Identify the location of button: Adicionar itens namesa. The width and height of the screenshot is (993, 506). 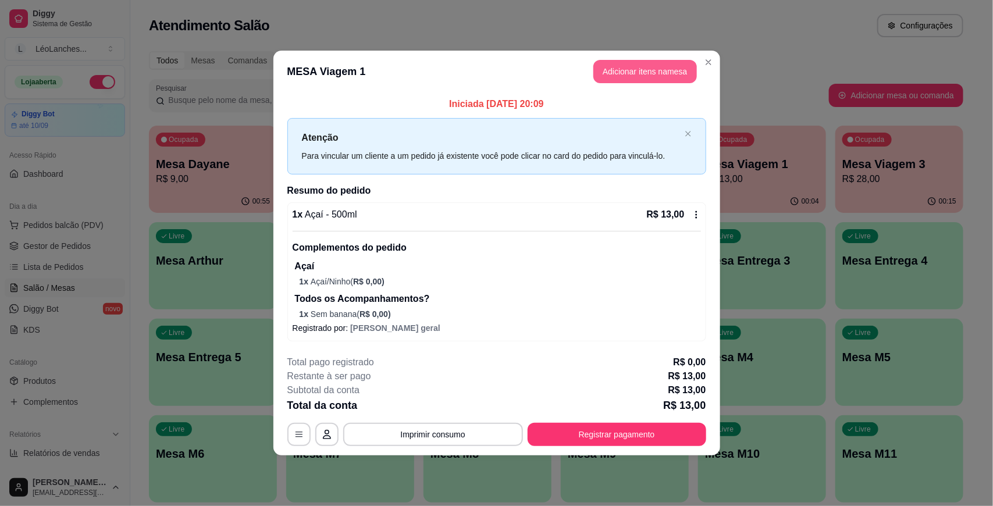
(645, 72).